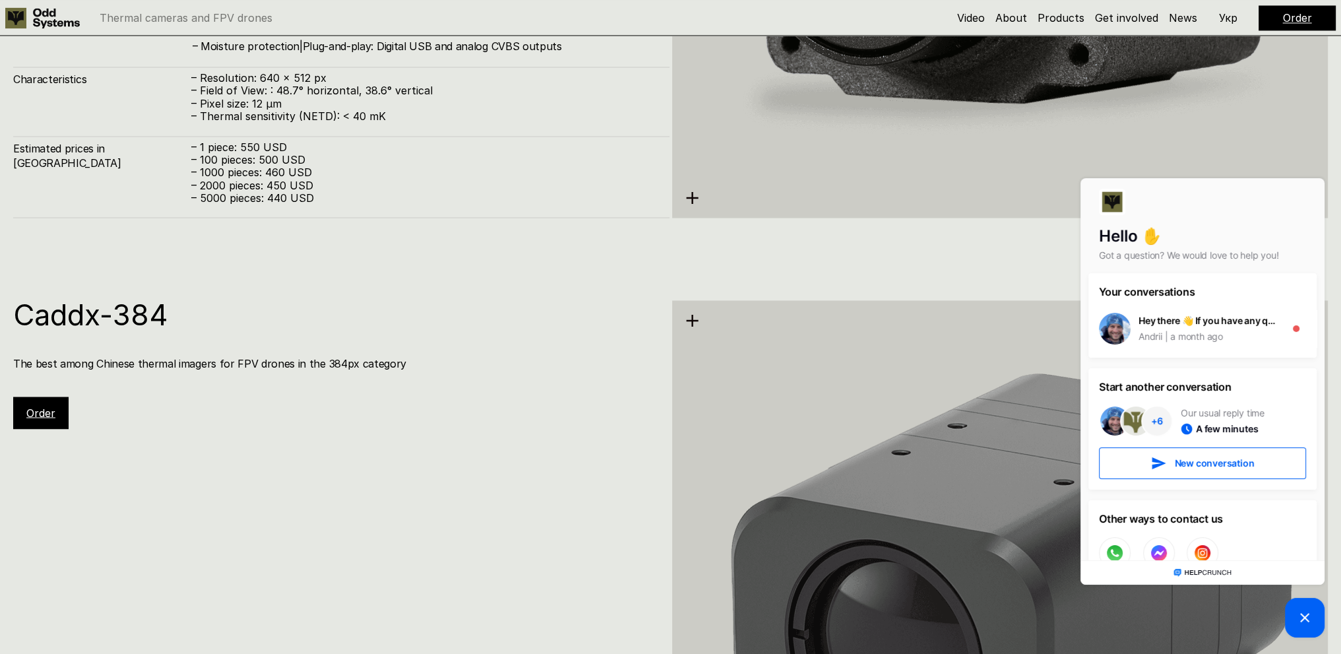 The width and height of the screenshot is (1341, 654). I want to click on h4: The best among Chinese thermal imagers for FPV drones in the 384px category, so click(334, 363).